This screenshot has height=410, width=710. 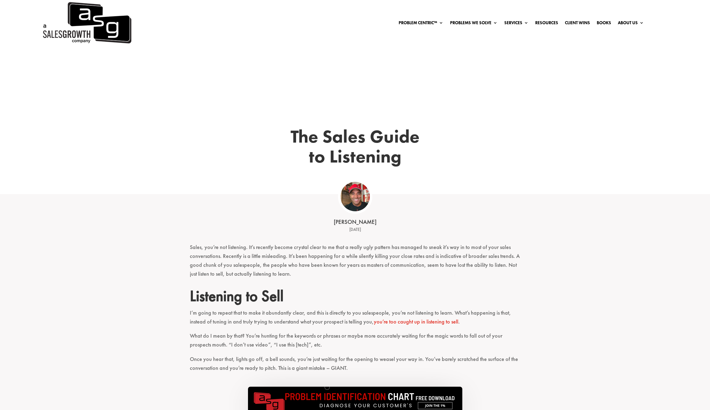 What do you see at coordinates (355, 148) in the screenshot?
I see `h1: The Sales Guide to Listening` at bounding box center [355, 148].